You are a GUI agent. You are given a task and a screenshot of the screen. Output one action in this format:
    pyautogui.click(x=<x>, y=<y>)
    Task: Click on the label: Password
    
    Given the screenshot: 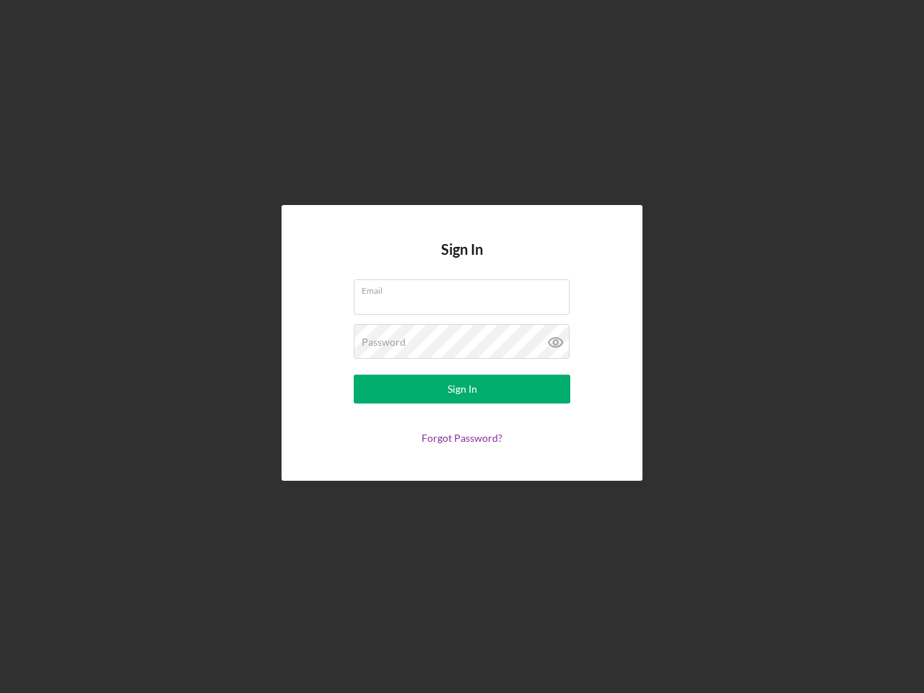 What is the action you would take?
    pyautogui.click(x=383, y=342)
    